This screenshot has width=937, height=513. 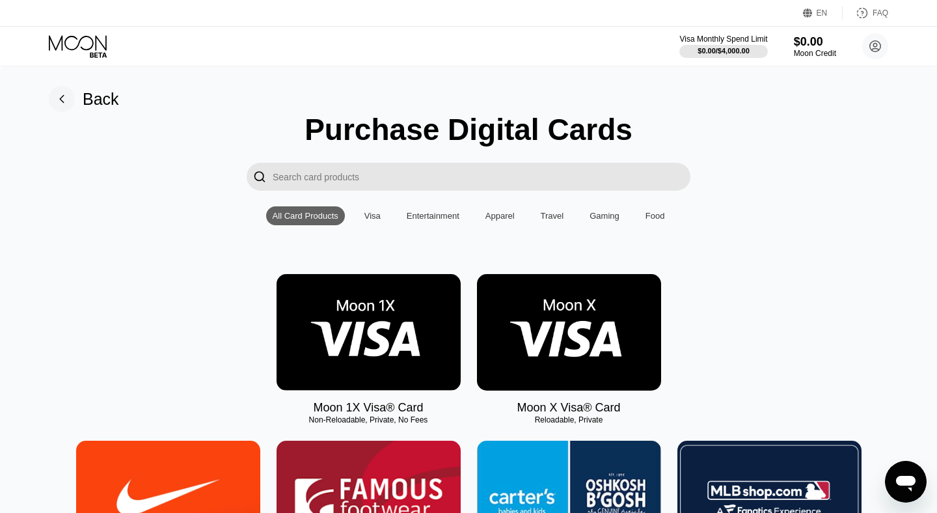 I want to click on div: Visa, so click(x=372, y=215).